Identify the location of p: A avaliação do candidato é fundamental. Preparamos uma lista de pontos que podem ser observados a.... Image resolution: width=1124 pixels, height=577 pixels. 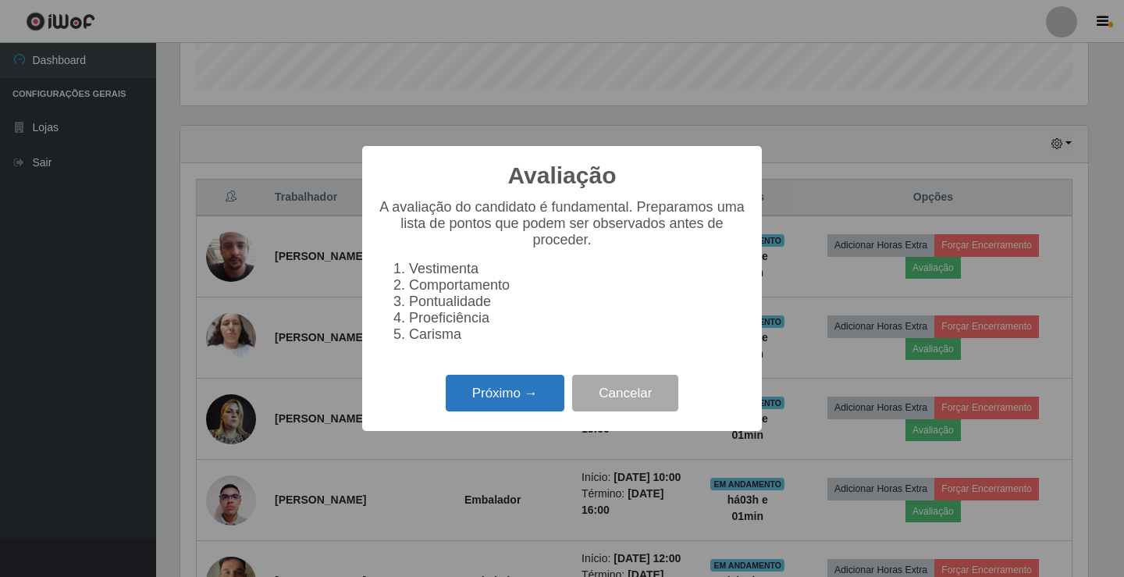
(562, 223).